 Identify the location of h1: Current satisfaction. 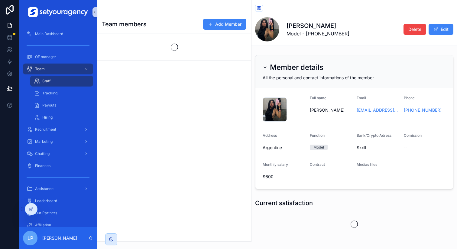
(284, 203).